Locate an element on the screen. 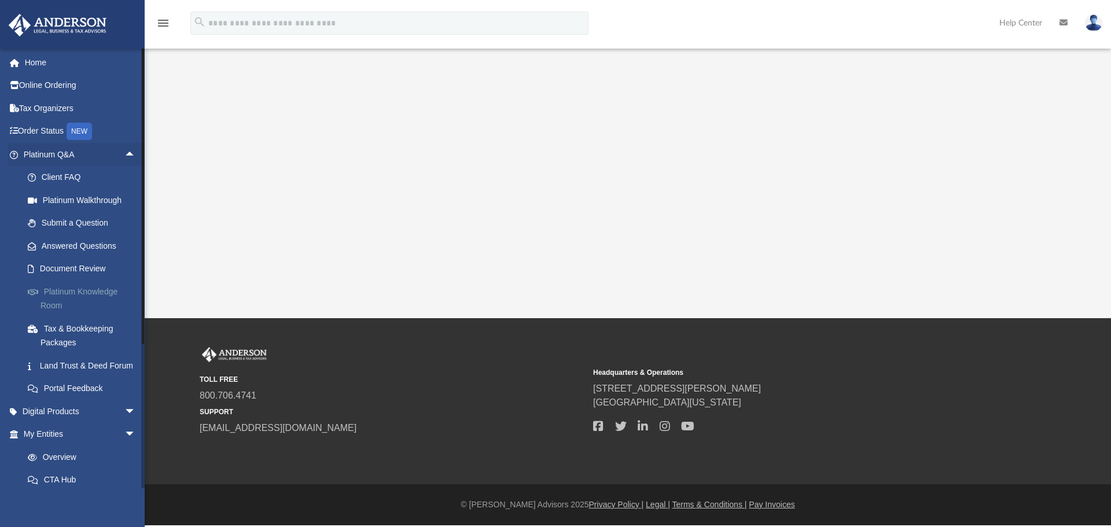  a: Submit a Question is located at coordinates (84, 223).